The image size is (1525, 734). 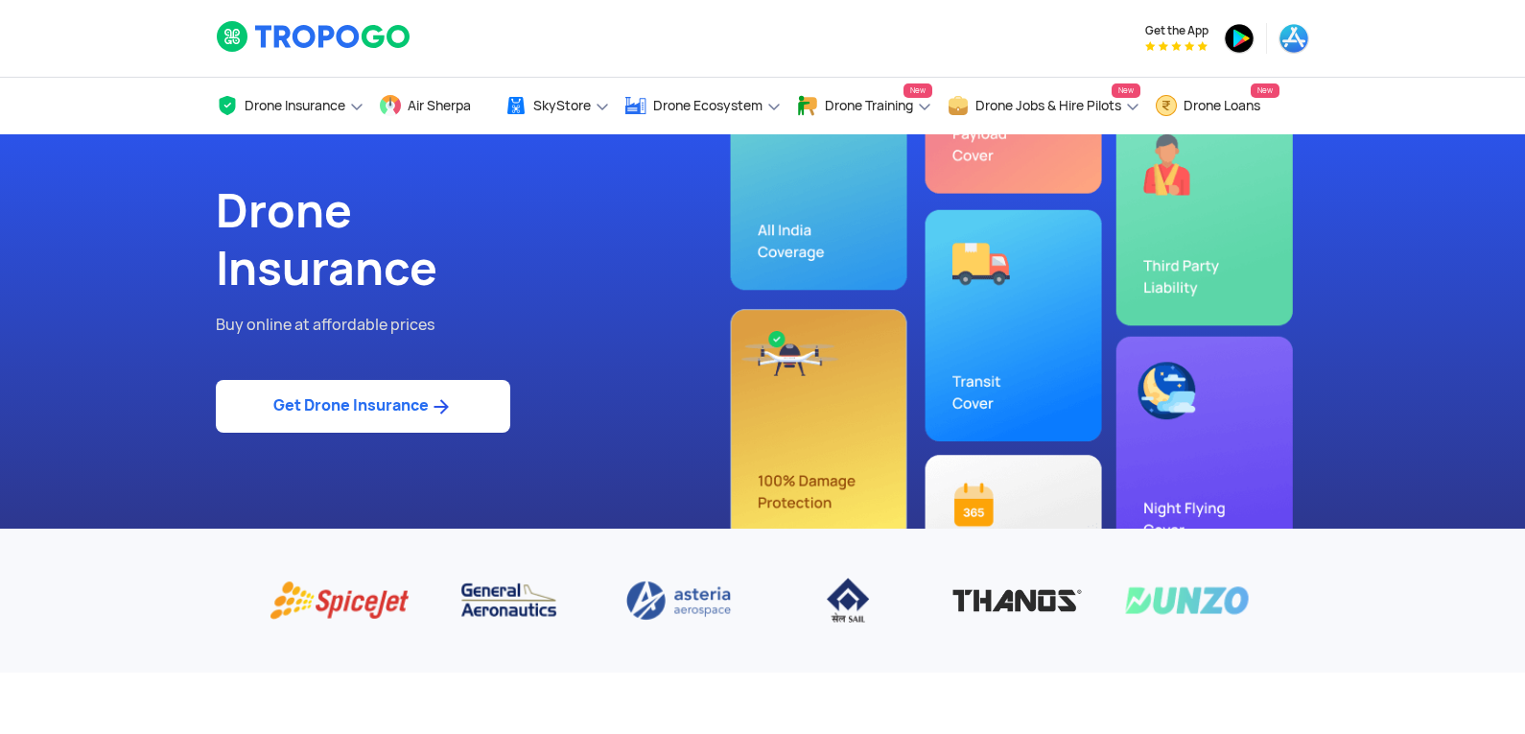 I want to click on img: IISCO Steel Plant, so click(x=848, y=600).